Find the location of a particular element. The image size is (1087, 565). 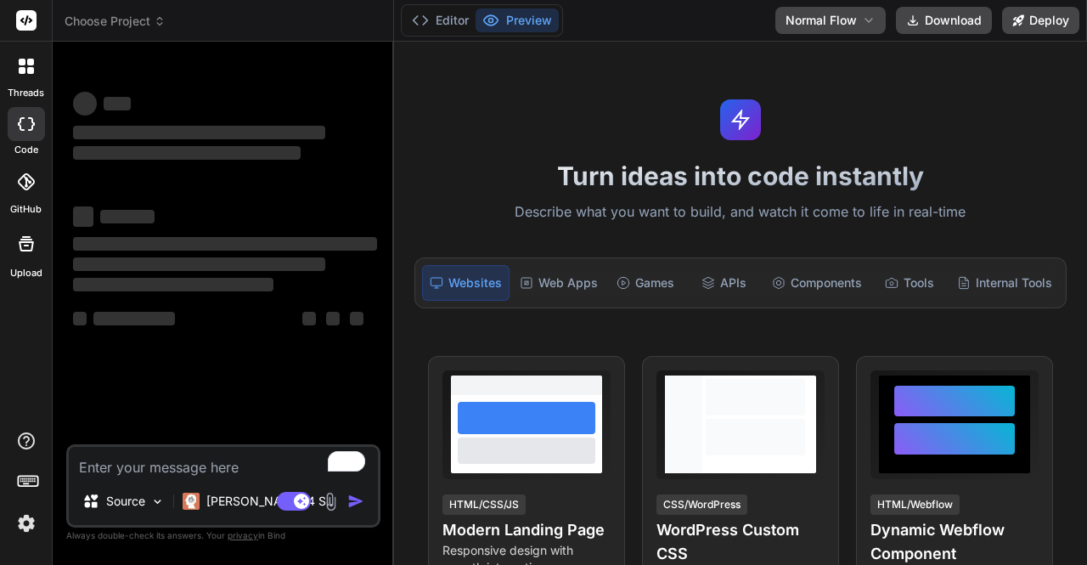

label: GitHub is located at coordinates (25, 209).